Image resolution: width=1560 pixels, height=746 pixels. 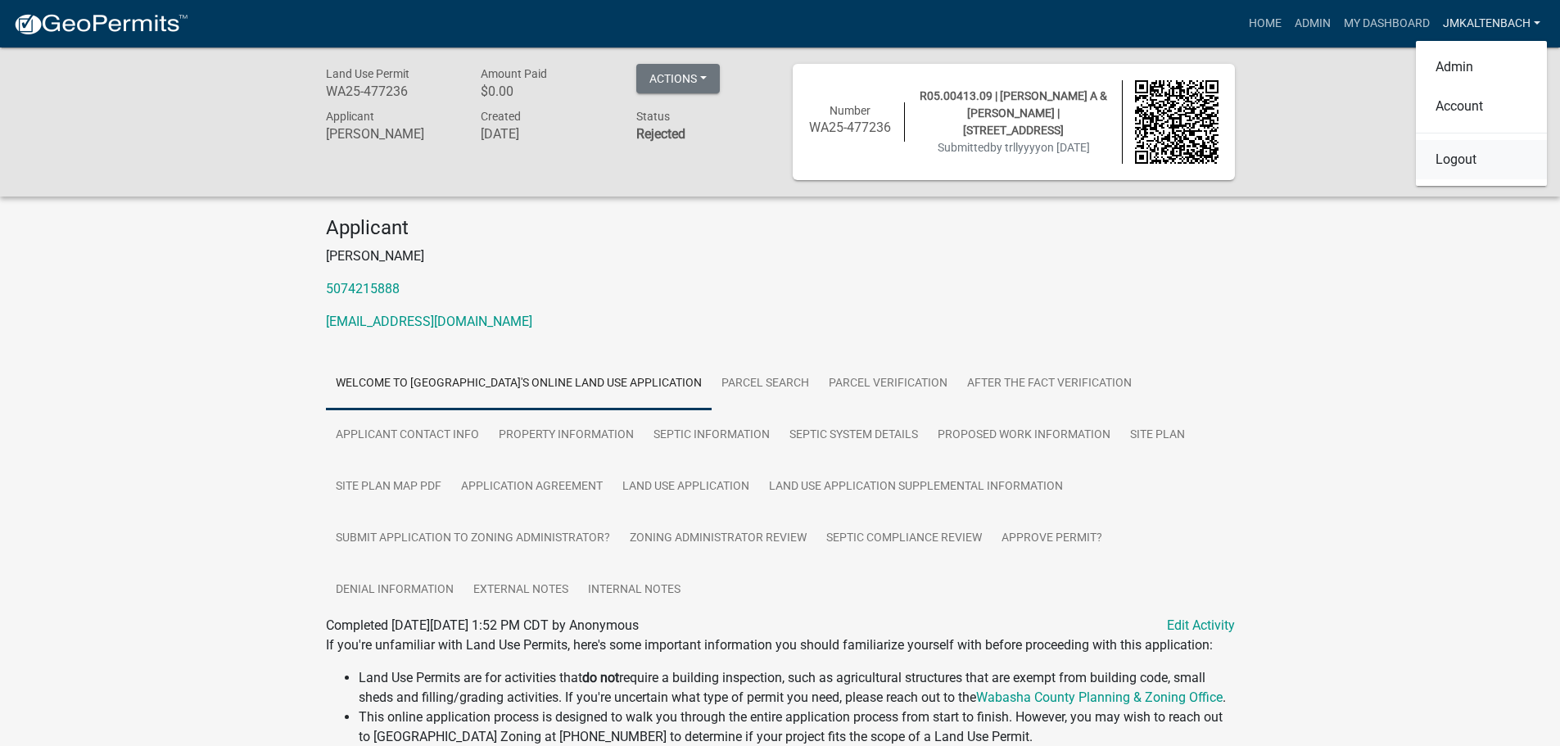 I want to click on strong: do not, so click(x=600, y=677).